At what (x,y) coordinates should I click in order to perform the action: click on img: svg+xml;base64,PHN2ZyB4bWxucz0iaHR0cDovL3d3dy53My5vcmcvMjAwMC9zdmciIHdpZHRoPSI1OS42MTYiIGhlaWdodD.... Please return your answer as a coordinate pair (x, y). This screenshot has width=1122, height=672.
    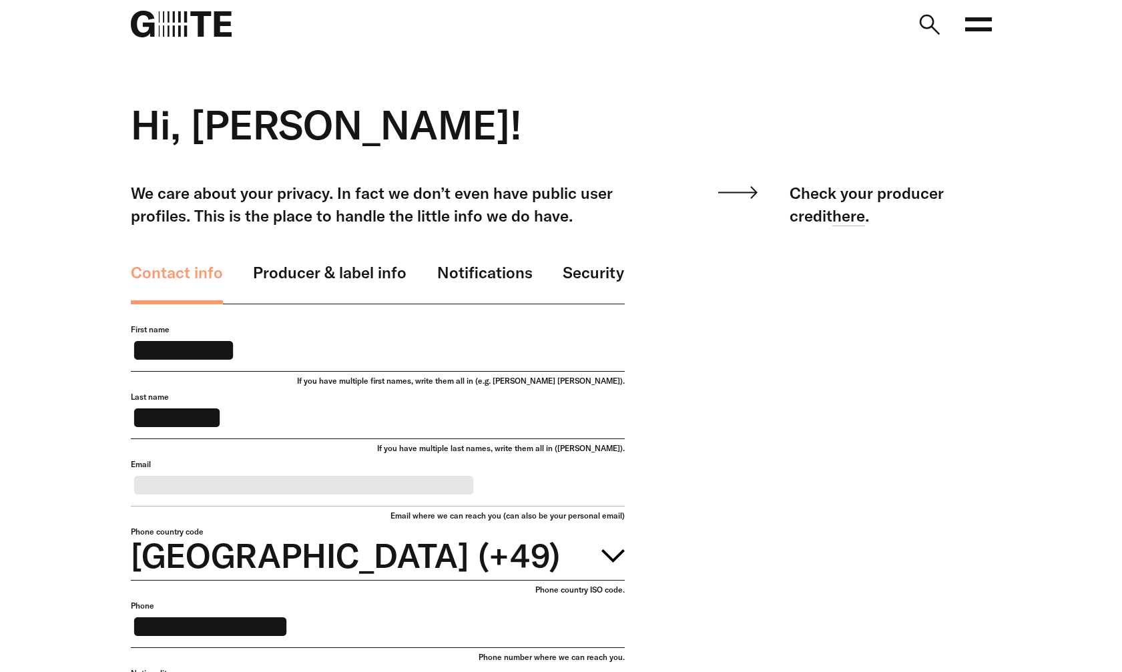
    Looking at the image, I should click on (738, 190).